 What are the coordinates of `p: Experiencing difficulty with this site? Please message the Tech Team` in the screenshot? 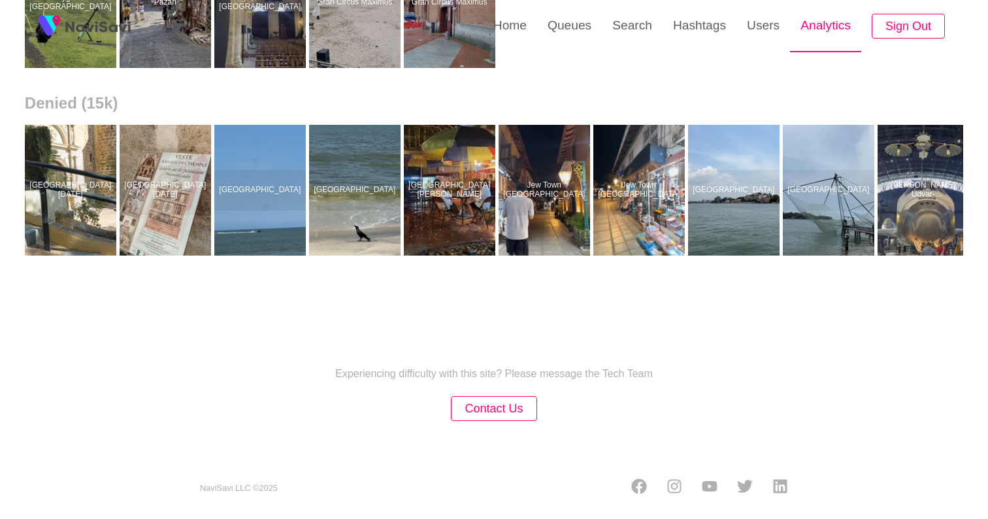 It's located at (494, 374).